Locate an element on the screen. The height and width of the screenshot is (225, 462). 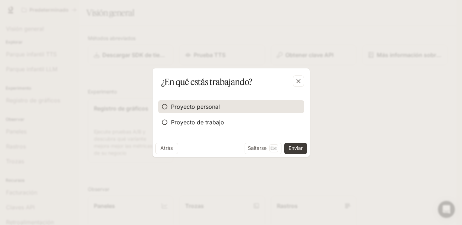
button: Enviar is located at coordinates (295, 148).